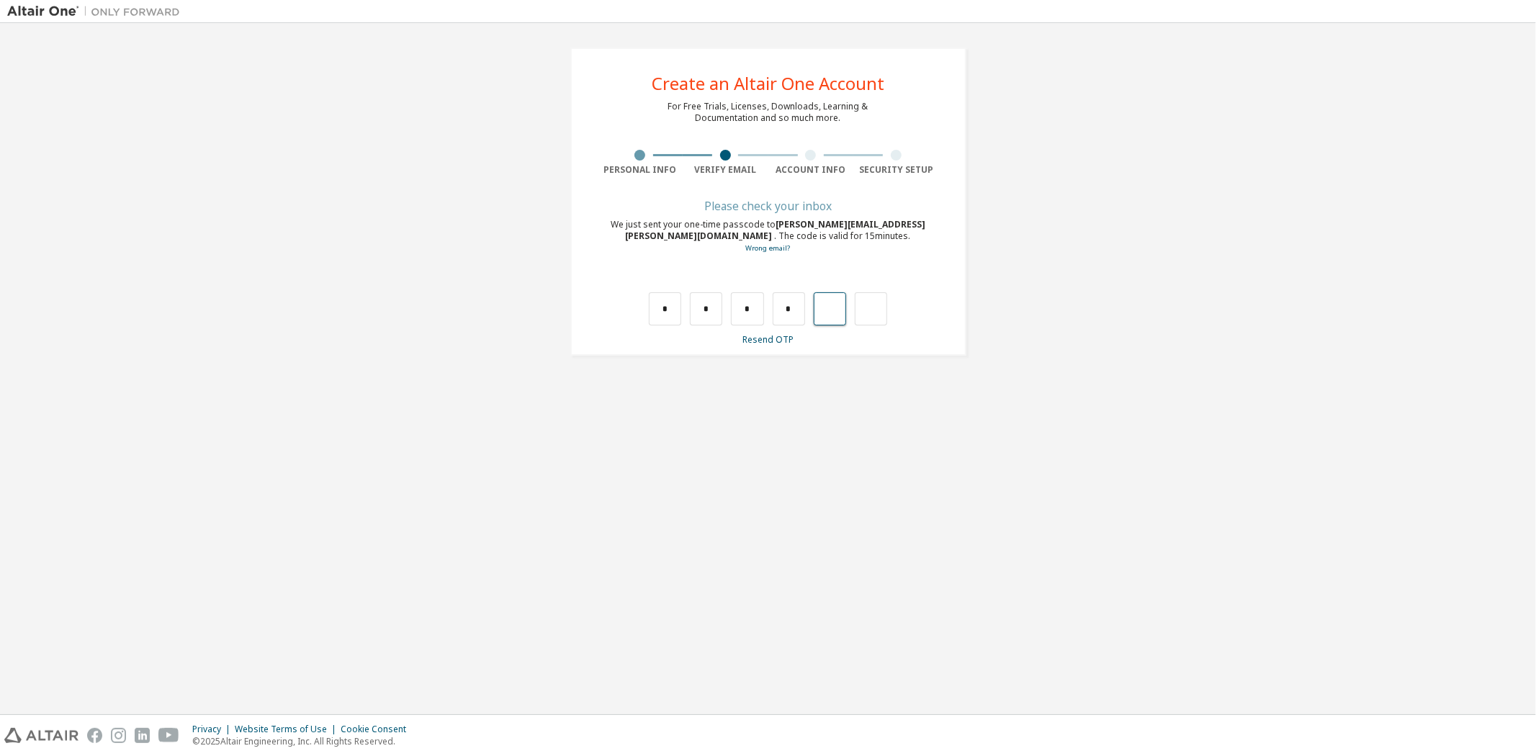  Describe the element at coordinates (769, 112) in the screenshot. I see `div: For Free Trials, Licenses, Downloads, Learning & Documentation and so much more.` at that location.